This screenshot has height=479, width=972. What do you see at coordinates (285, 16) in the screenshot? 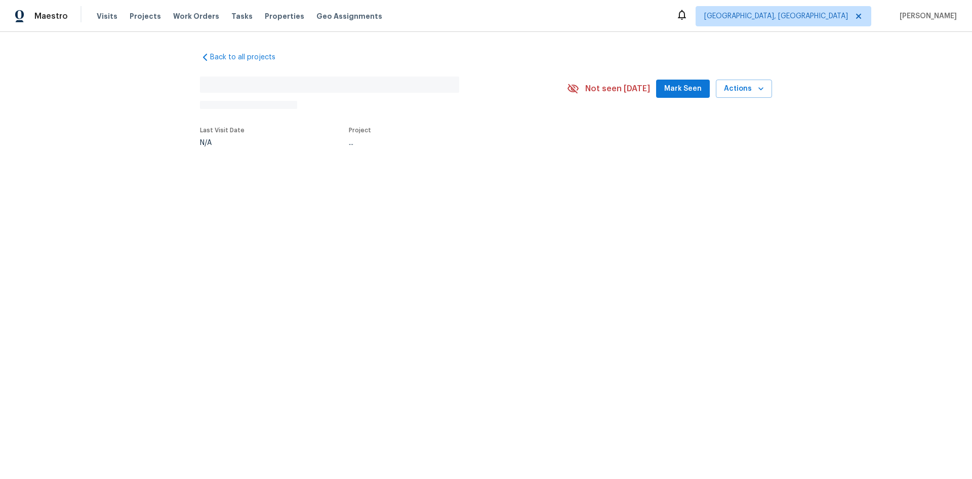
I see `span: Properties` at bounding box center [285, 16].